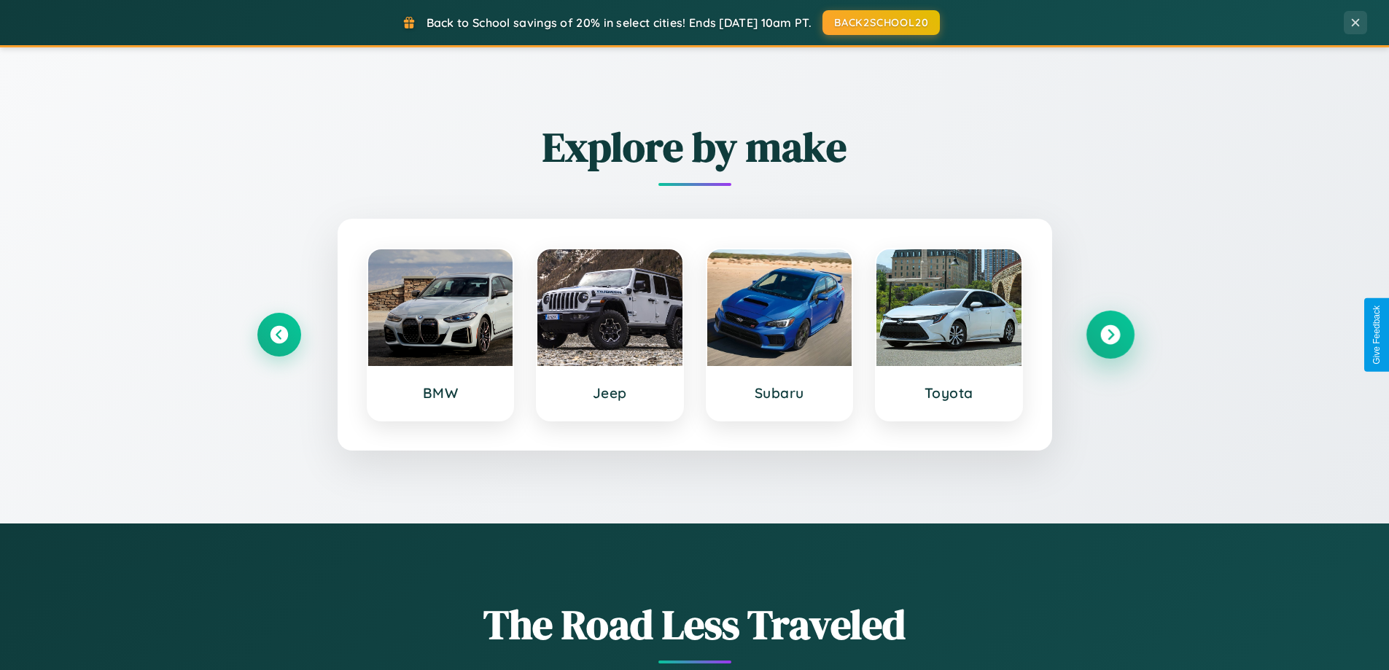 The height and width of the screenshot is (670, 1389). What do you see at coordinates (780, 393) in the screenshot?
I see `h3: Subaru` at bounding box center [780, 393].